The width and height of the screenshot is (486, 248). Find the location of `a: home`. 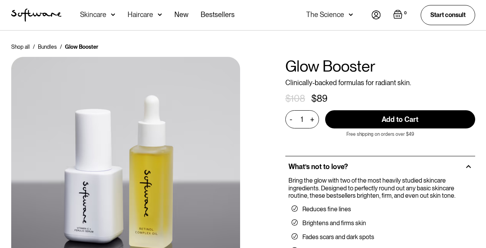

a: home is located at coordinates (36, 15).